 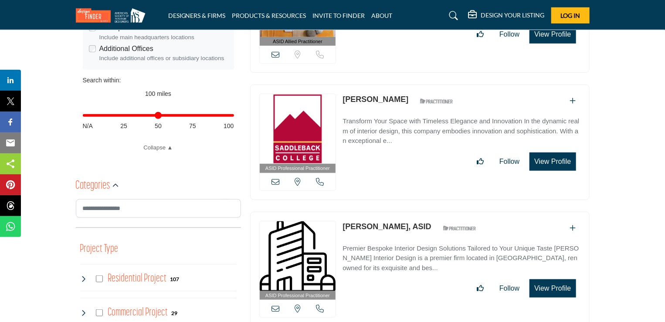 What do you see at coordinates (124, 126) in the screenshot?
I see `span: 25` at bounding box center [124, 126].